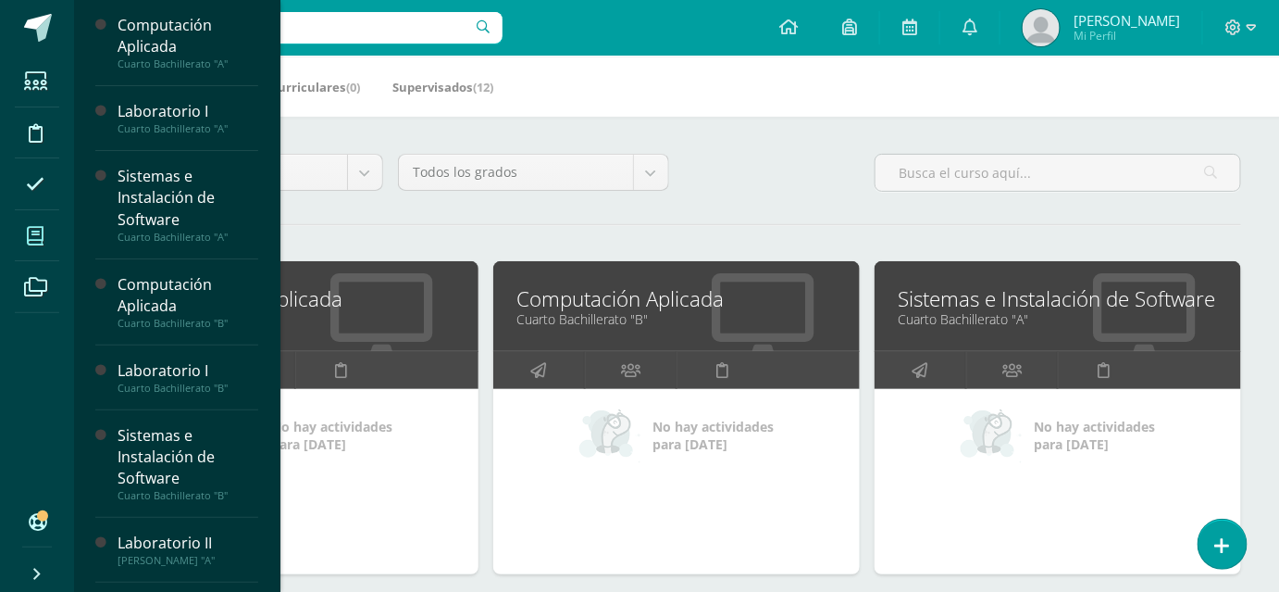  I want to click on div: Laboratorio II, so click(188, 542).